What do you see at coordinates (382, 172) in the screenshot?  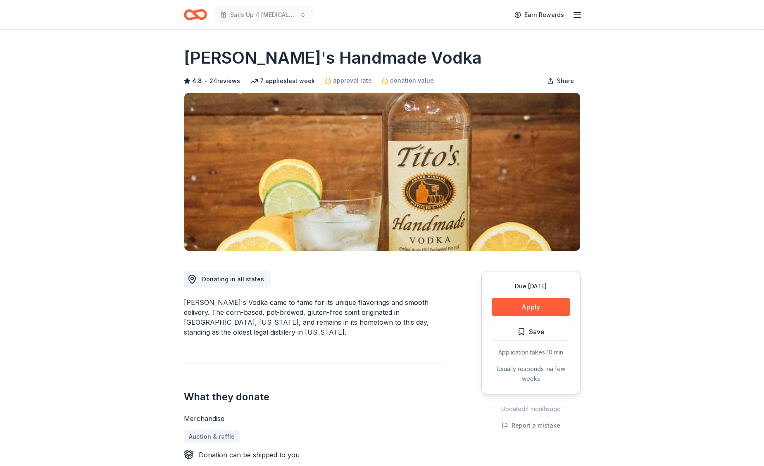 I see `img: Image for Tito's Handmade Vodka` at bounding box center [382, 172].